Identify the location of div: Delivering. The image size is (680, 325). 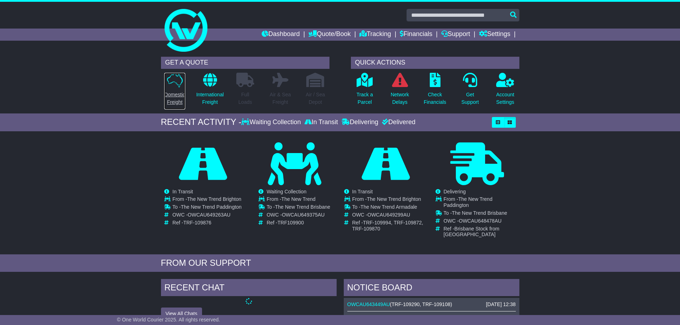
(360, 122).